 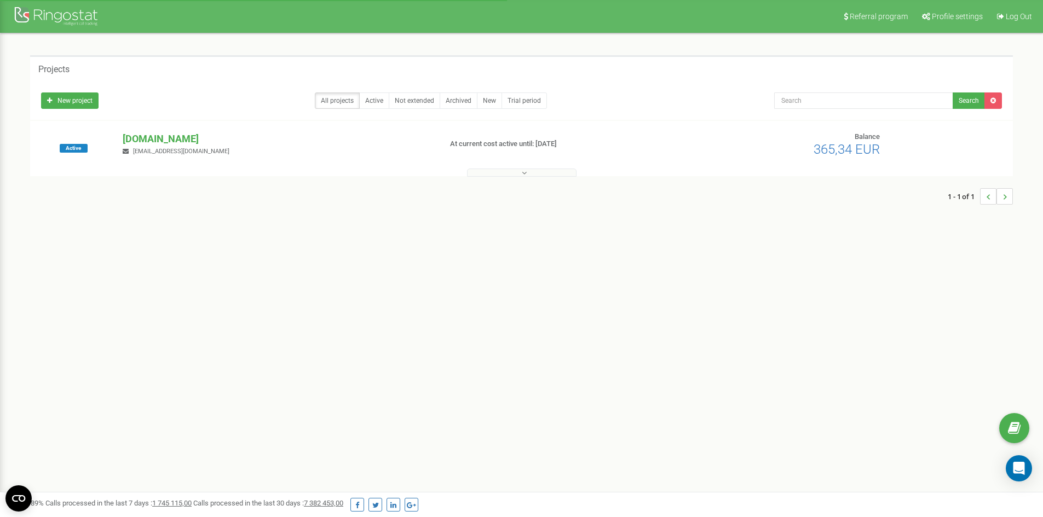 What do you see at coordinates (268, 503) in the screenshot?
I see `span: Calls processed in the last 30 days :` at bounding box center [268, 503].